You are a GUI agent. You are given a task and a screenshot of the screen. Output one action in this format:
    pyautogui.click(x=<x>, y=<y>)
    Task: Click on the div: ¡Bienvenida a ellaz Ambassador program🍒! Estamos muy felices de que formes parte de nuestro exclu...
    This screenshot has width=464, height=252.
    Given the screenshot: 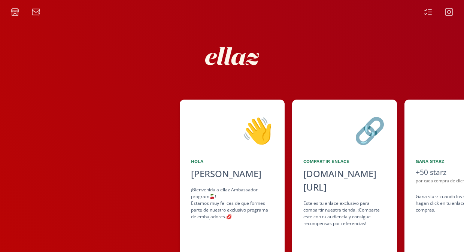 What is the action you would take?
    pyautogui.click(x=232, y=203)
    